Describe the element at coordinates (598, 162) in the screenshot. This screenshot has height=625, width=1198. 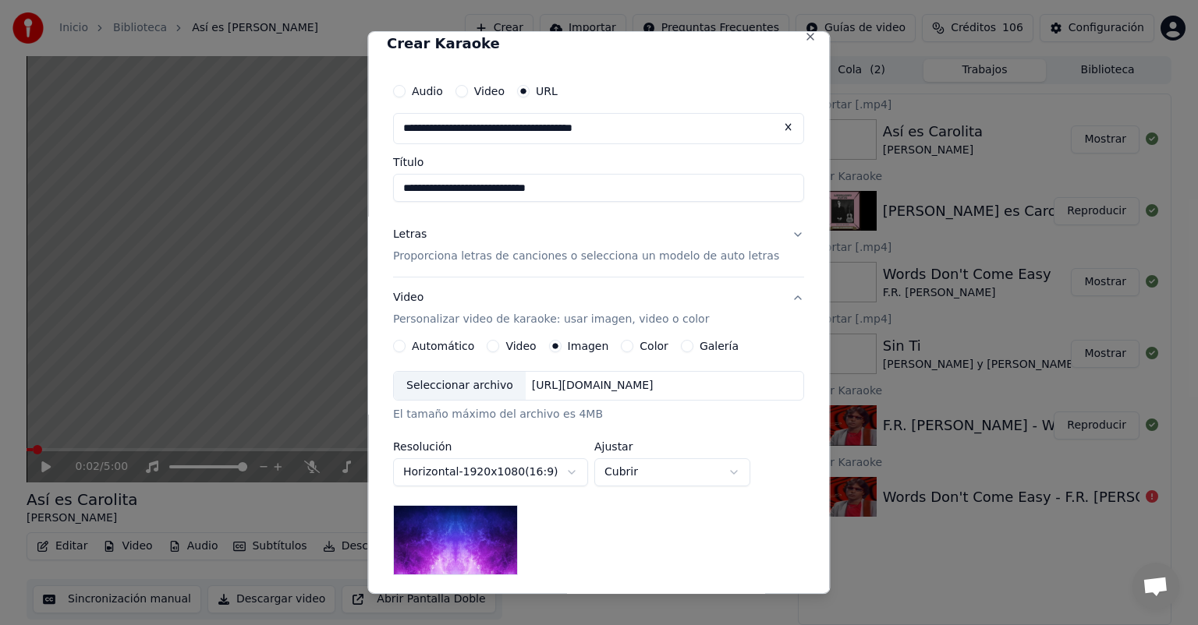
I see `label: Título` at that location.